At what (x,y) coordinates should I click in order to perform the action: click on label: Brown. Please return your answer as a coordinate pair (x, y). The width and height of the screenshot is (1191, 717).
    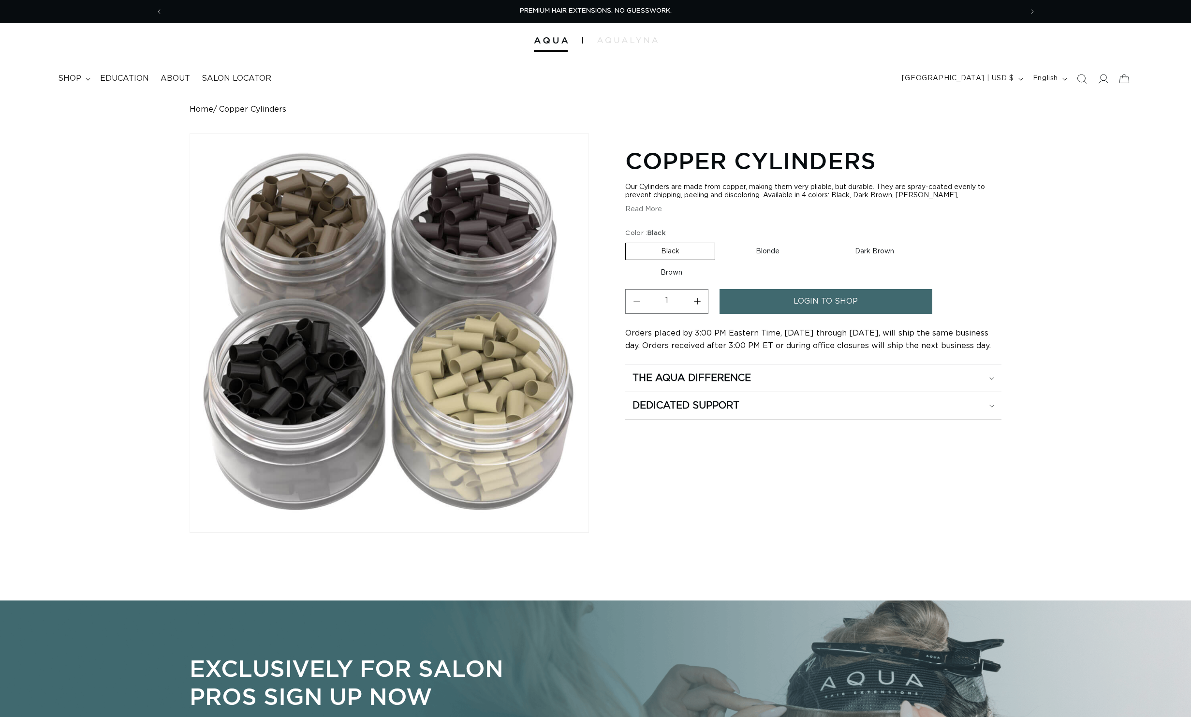
    Looking at the image, I should click on (671, 273).